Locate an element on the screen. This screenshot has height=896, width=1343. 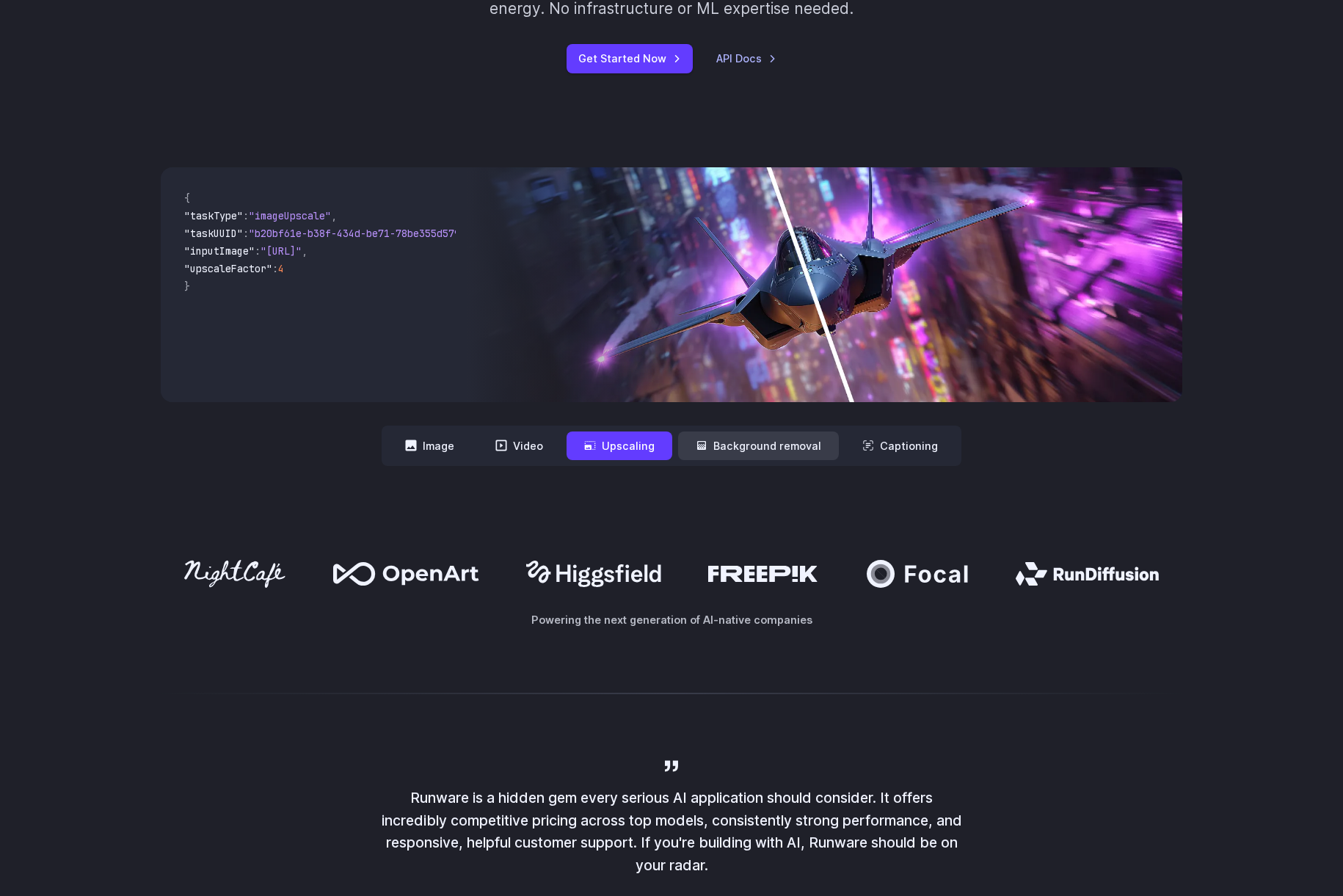
p: Powering the next generation of AI-native companies is located at coordinates (672, 620).